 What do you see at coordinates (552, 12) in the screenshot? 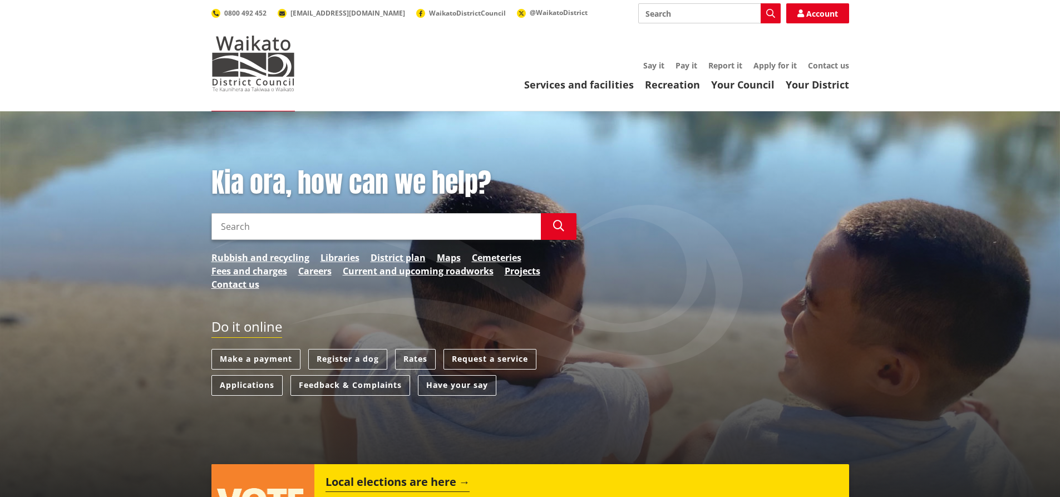
I see `a: @WaikatoDistrict` at bounding box center [552, 12].